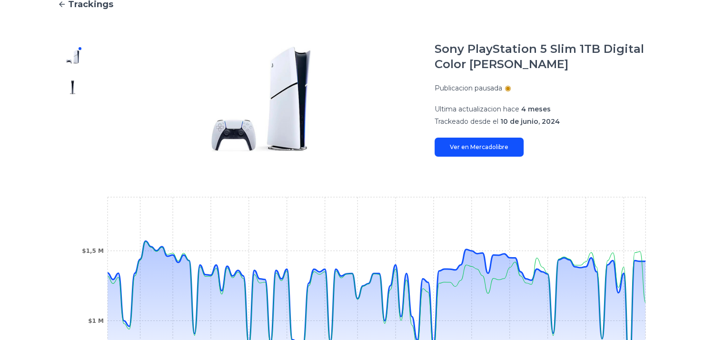  I want to click on a: Ver en Mercadolibre, so click(479, 147).